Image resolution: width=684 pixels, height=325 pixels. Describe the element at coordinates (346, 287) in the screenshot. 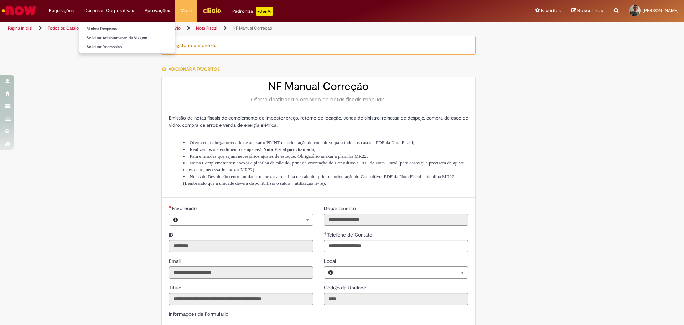

I see `label: Somente leitura - Código da Unidade` at that location.